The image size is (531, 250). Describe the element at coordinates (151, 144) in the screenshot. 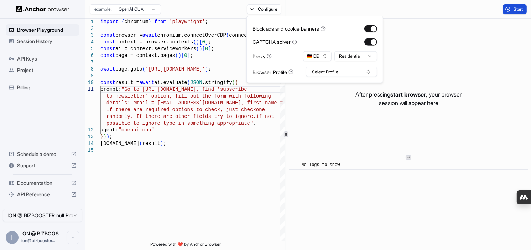

I see `span: result` at that location.